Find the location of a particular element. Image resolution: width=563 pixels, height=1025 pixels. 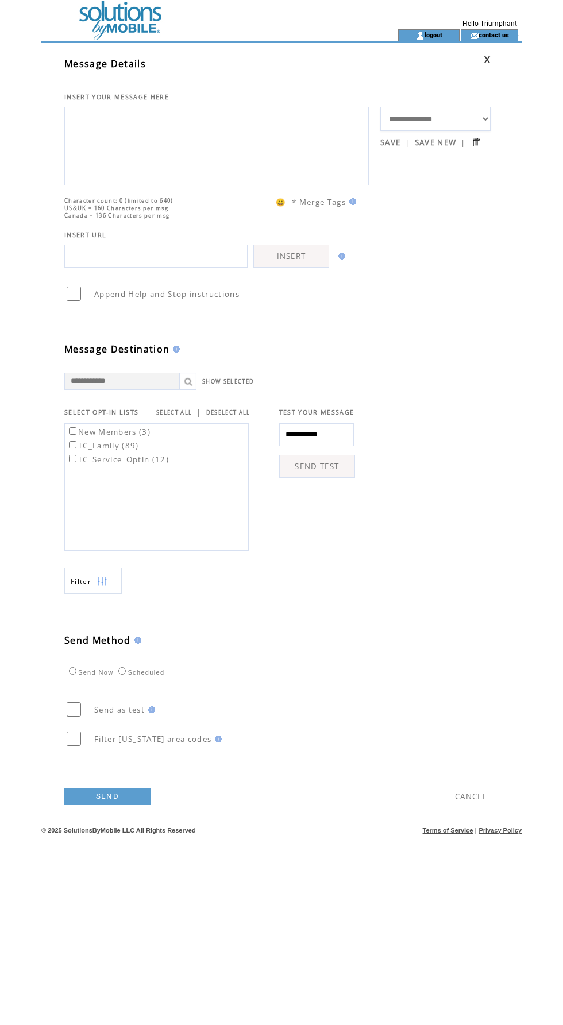

span: TEST YOUR MESSAGE is located at coordinates (316, 412).